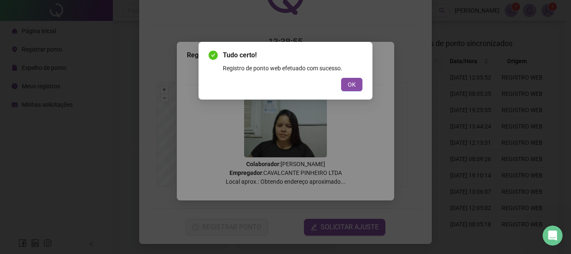  Describe the element at coordinates (213, 55) in the screenshot. I see `span: check-circle` at that location.